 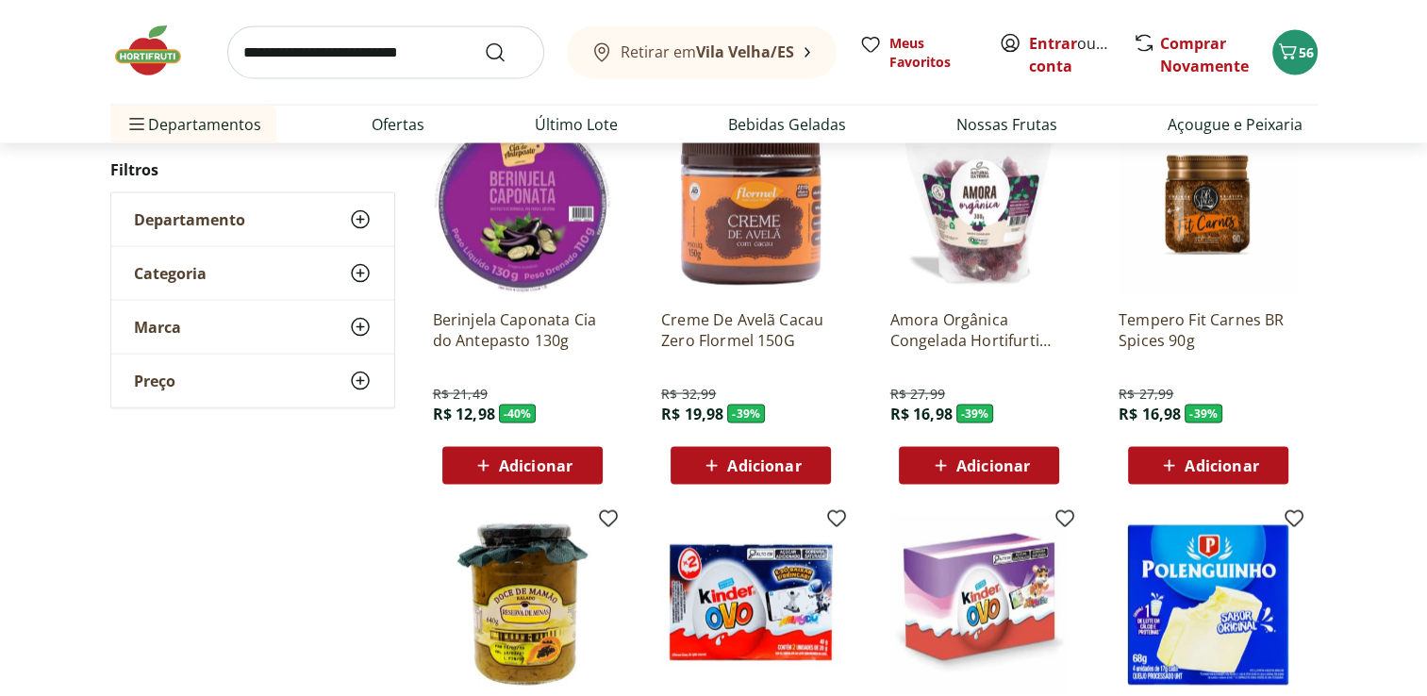 What do you see at coordinates (707, 52) in the screenshot?
I see `span: Retirar em` at bounding box center [707, 52].